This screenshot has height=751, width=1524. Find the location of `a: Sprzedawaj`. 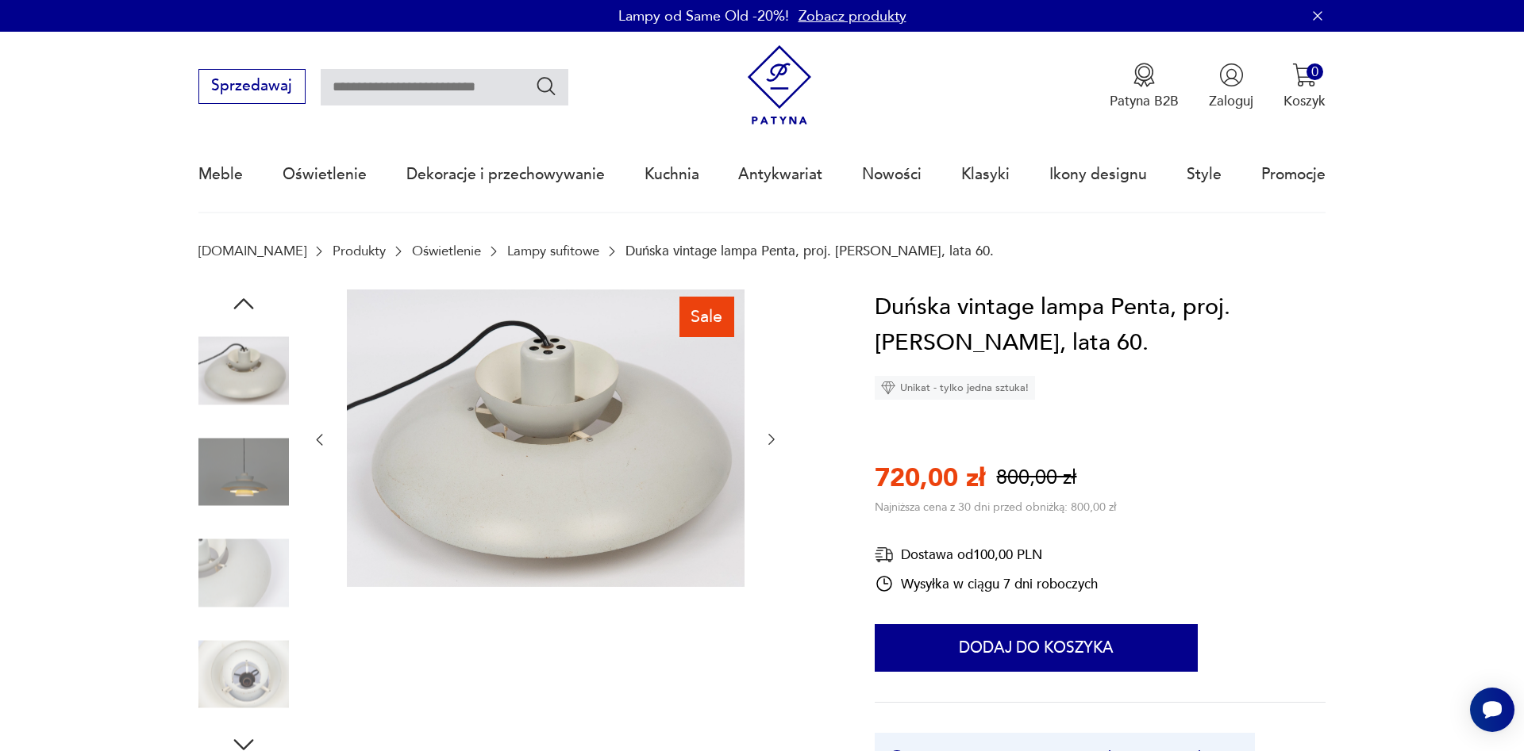

a: Sprzedawaj is located at coordinates (252, 87).